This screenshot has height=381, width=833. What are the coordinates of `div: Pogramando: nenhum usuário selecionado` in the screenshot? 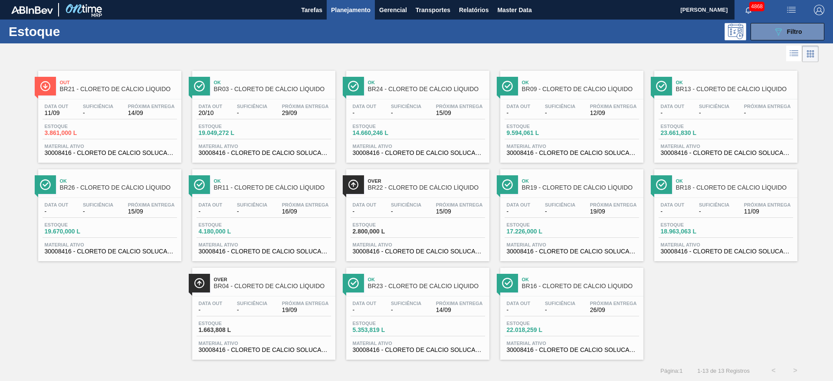 It's located at (735, 32).